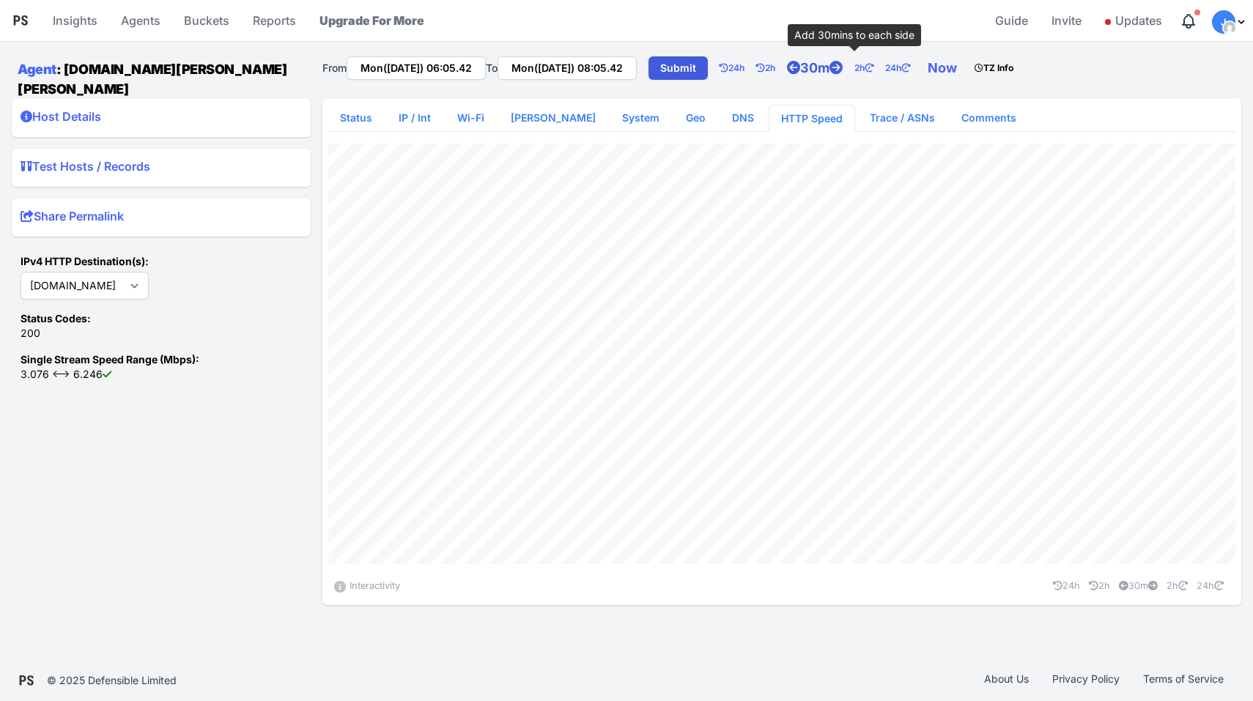 This screenshot has width=1253, height=701. Describe the element at coordinates (161, 219) in the screenshot. I see `summary: Share Permalink` at that location.